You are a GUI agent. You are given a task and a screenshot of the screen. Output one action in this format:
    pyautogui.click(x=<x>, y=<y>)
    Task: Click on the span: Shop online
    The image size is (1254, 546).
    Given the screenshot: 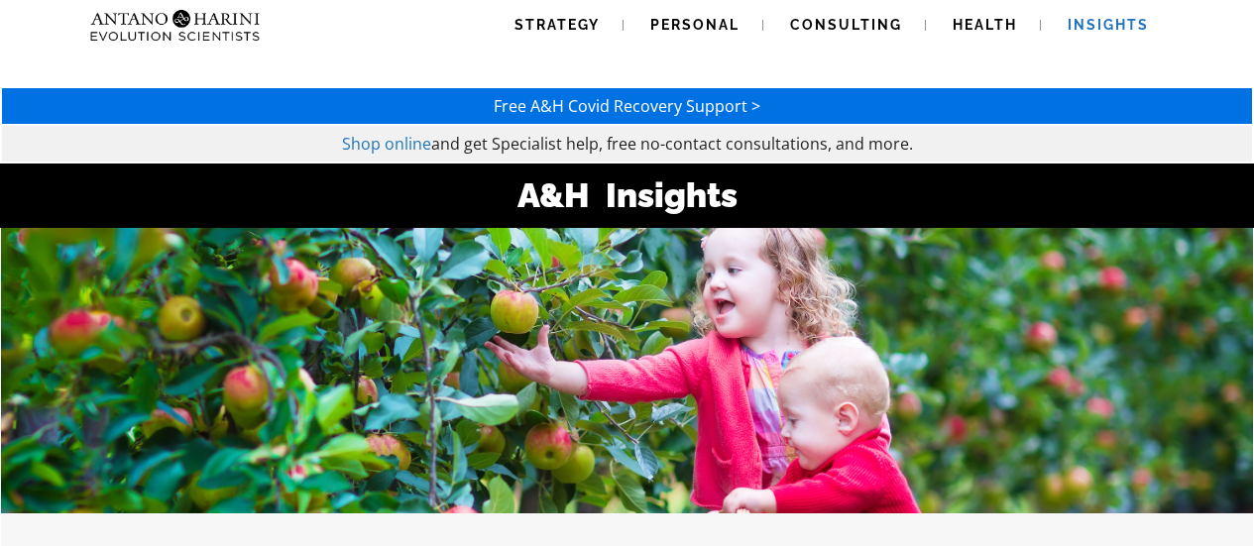 What is the action you would take?
    pyautogui.click(x=387, y=144)
    